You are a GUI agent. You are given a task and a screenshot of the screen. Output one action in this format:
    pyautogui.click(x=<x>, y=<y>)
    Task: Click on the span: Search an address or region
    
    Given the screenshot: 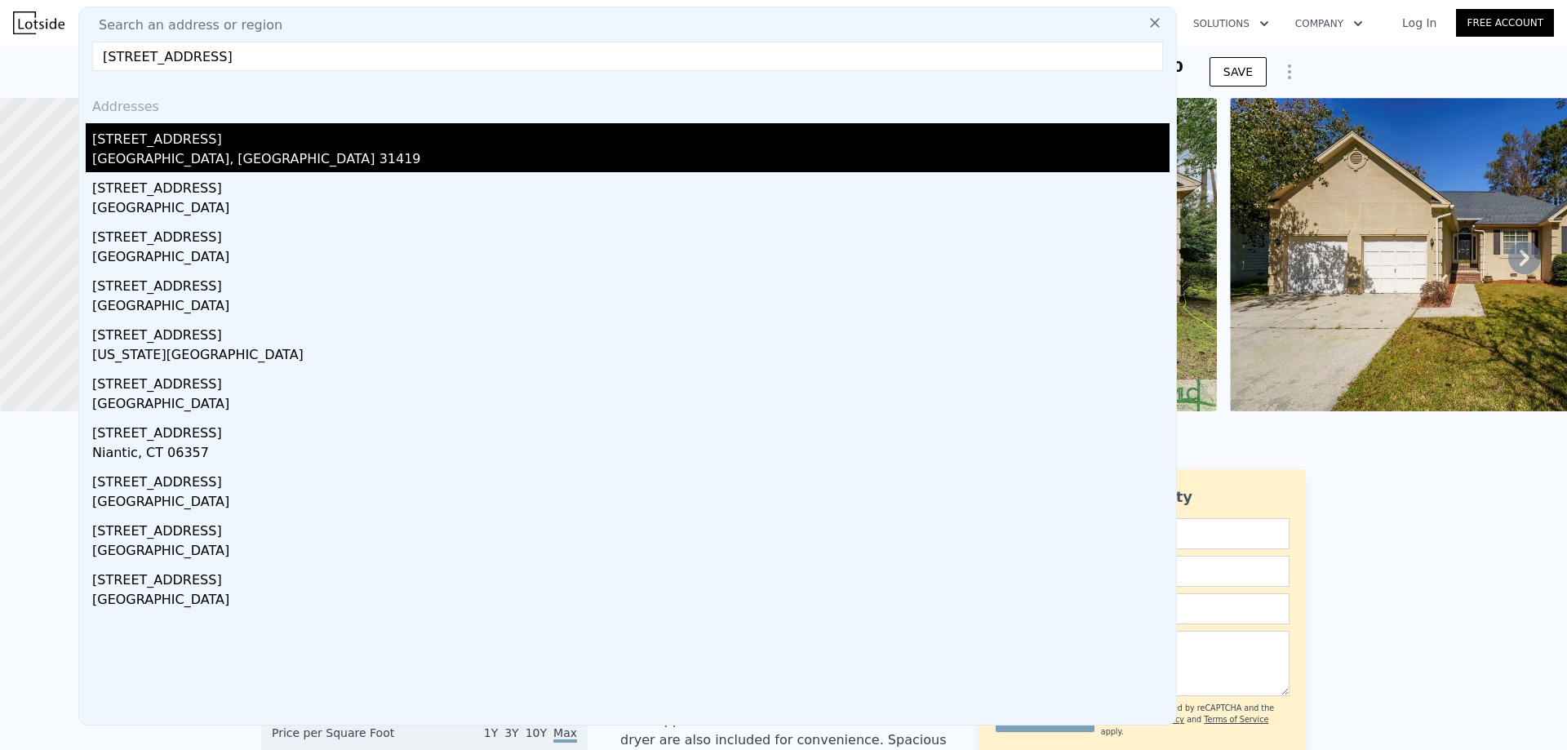 What is the action you would take?
    pyautogui.click(x=184, y=25)
    